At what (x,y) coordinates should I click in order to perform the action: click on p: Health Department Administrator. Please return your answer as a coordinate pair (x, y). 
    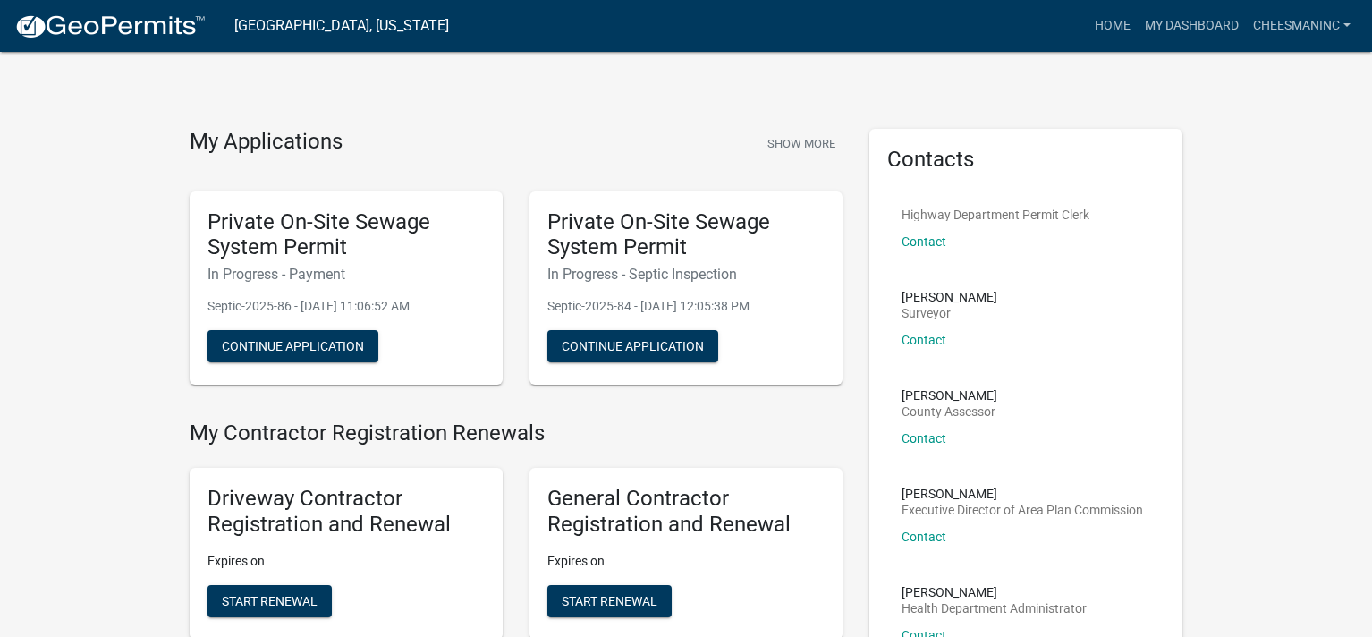
    Looking at the image, I should click on (994, 608).